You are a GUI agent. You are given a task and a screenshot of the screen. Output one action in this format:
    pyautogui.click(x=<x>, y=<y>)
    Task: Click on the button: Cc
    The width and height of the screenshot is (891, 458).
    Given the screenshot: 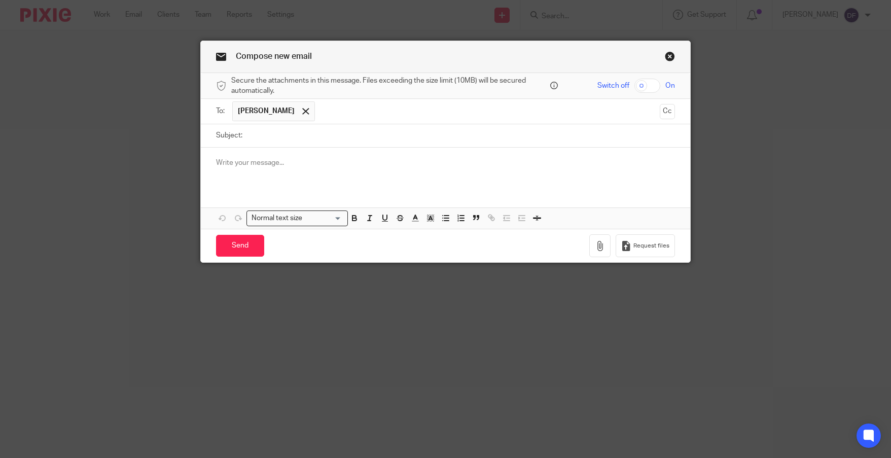 What is the action you would take?
    pyautogui.click(x=667, y=112)
    